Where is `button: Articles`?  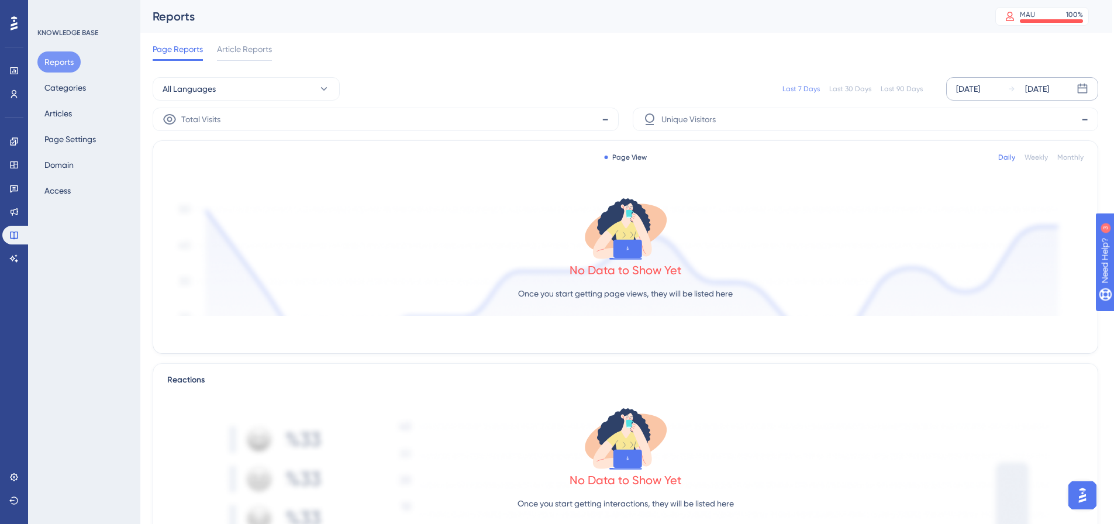 button: Articles is located at coordinates (58, 113).